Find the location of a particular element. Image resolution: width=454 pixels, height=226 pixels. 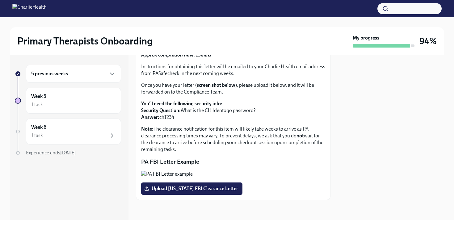

img: CharlieHealth is located at coordinates (29, 9).